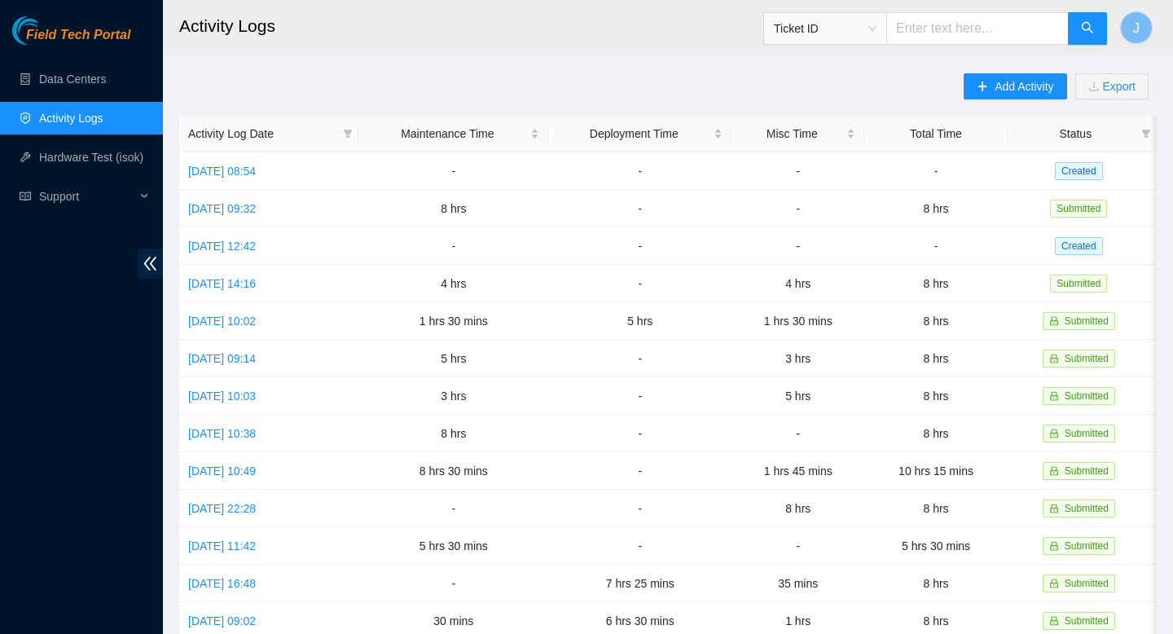 The width and height of the screenshot is (1173, 634). I want to click on td: 8 hrs 30 mins, so click(453, 471).